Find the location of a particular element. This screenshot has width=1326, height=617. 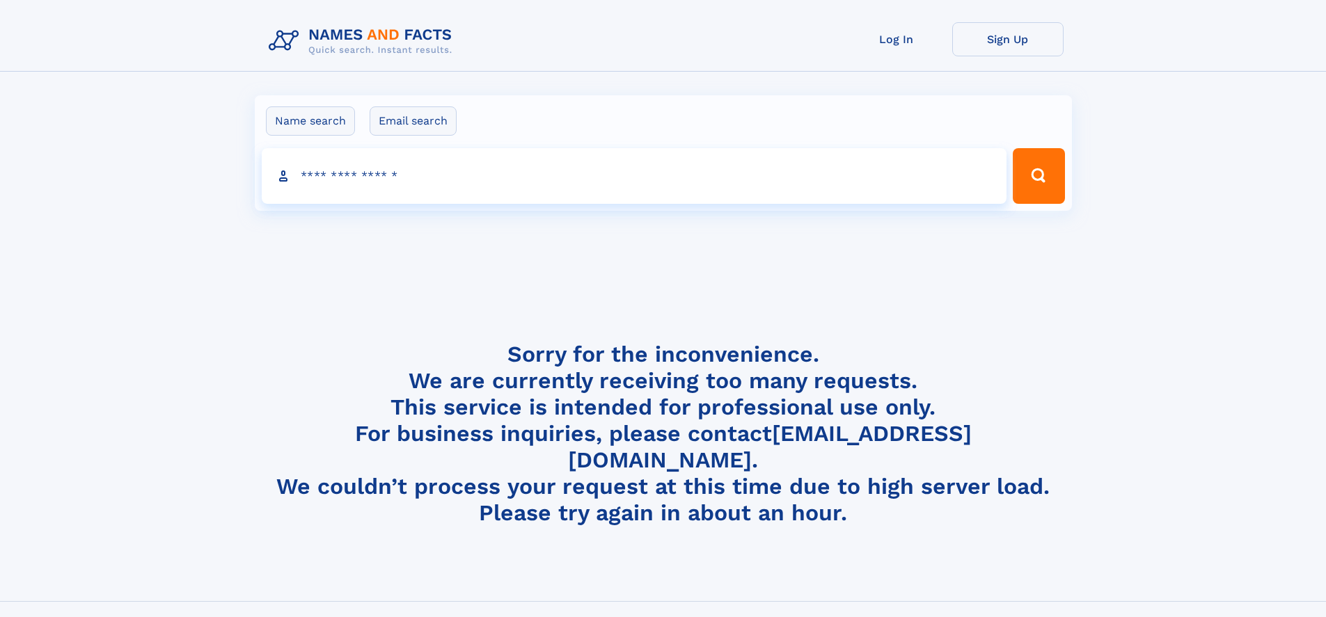

a: Sign Up is located at coordinates (1008, 39).